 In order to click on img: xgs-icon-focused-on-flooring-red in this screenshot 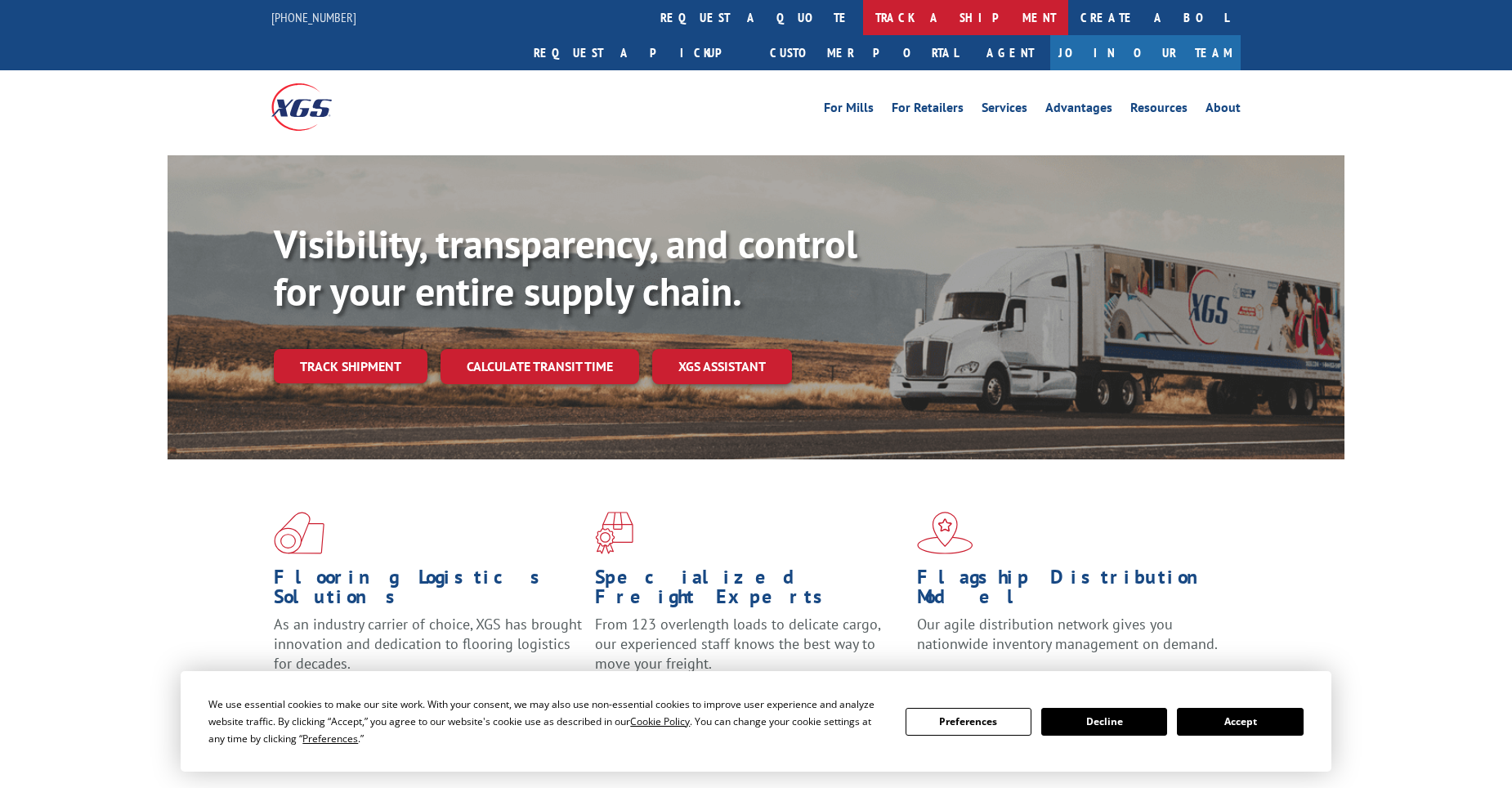, I will do `click(614, 532)`.